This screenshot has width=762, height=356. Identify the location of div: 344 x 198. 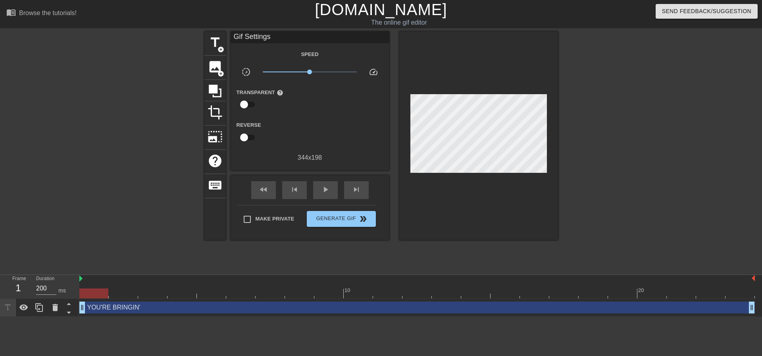
(310, 158).